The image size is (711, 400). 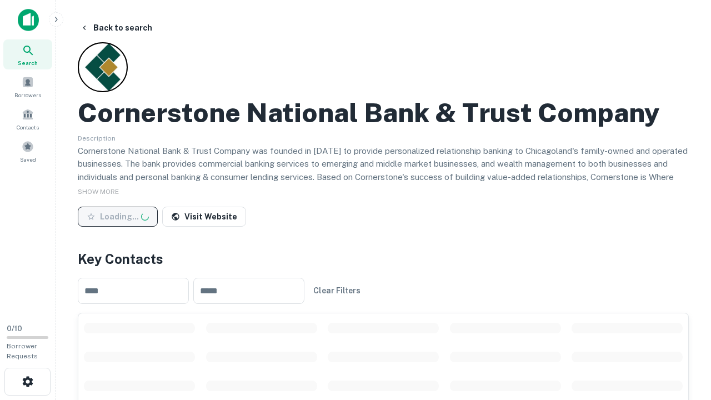 I want to click on span: Contacts, so click(x=28, y=127).